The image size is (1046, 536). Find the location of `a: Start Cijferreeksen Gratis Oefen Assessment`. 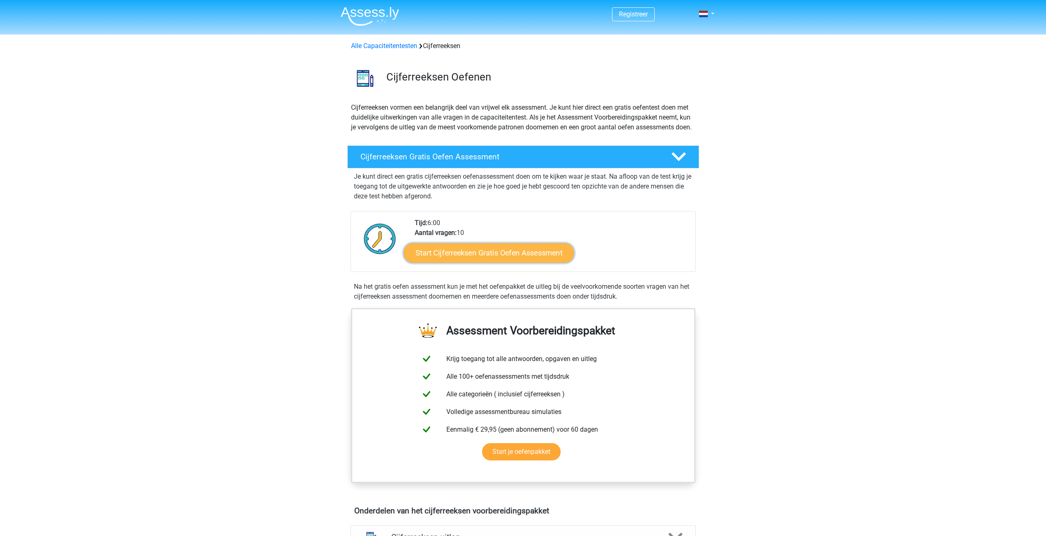

a: Start Cijferreeksen Gratis Oefen Assessment is located at coordinates (489, 253).